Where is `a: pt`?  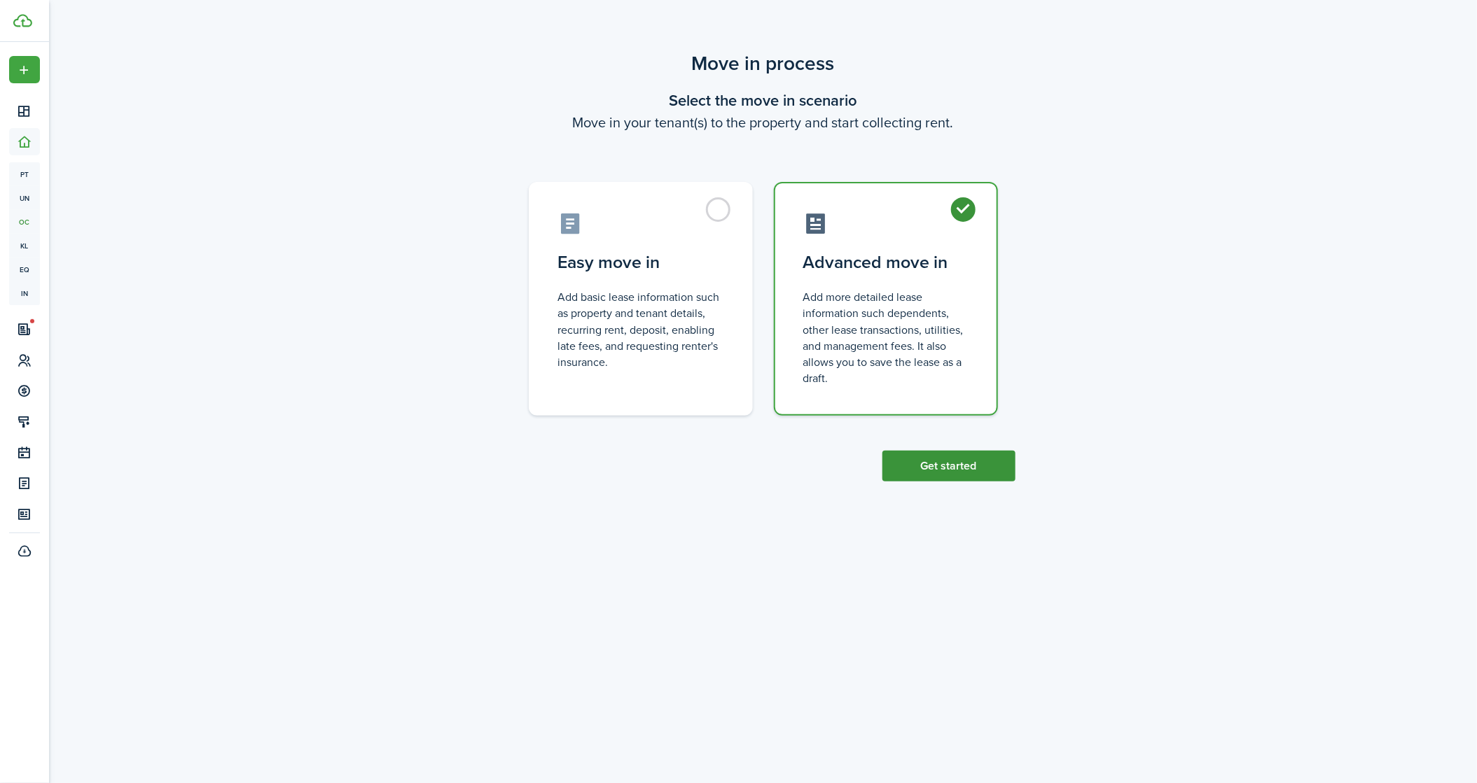 a: pt is located at coordinates (25, 174).